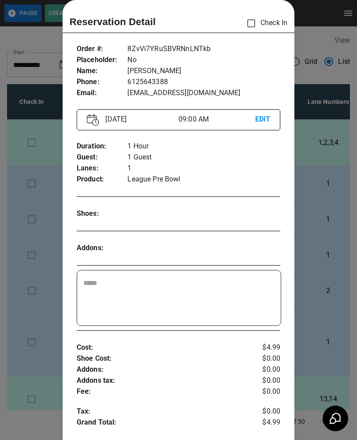  What do you see at coordinates (161, 412) in the screenshot?
I see `p: Tax :` at bounding box center [161, 412].